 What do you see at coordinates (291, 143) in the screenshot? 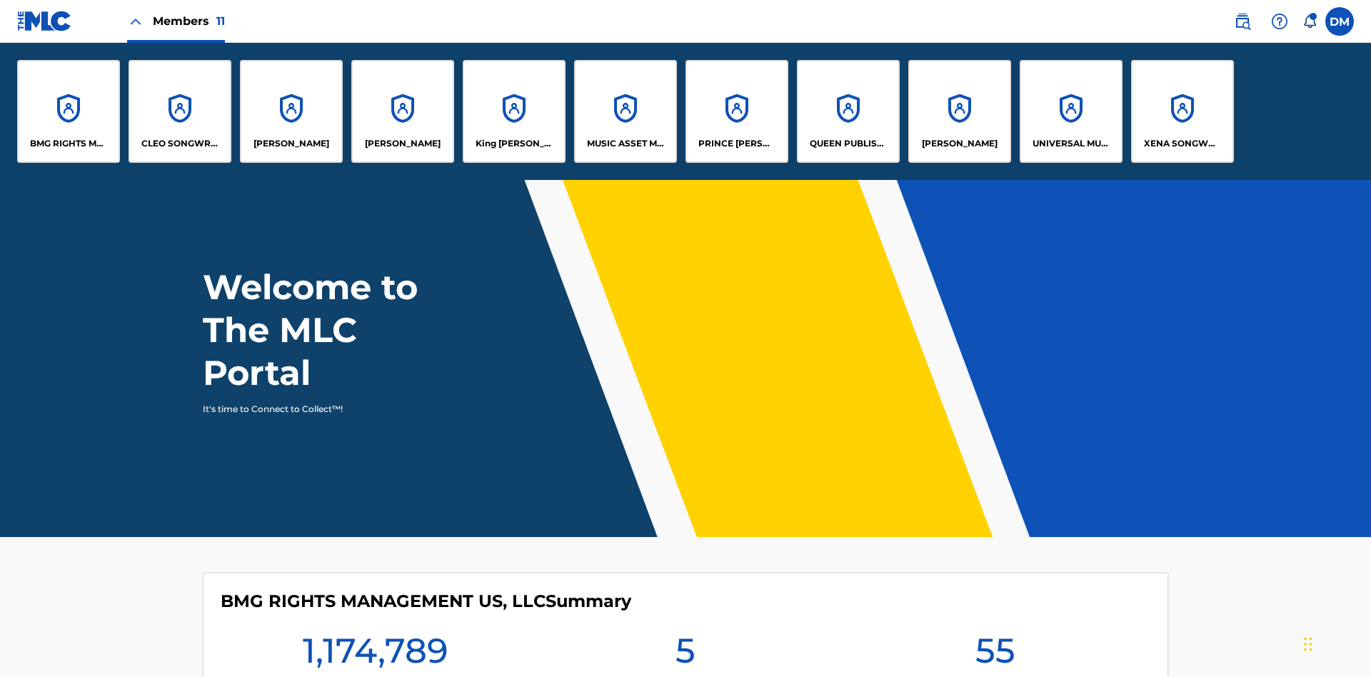
I see `p: ELVIS COSTELLO` at bounding box center [291, 143].